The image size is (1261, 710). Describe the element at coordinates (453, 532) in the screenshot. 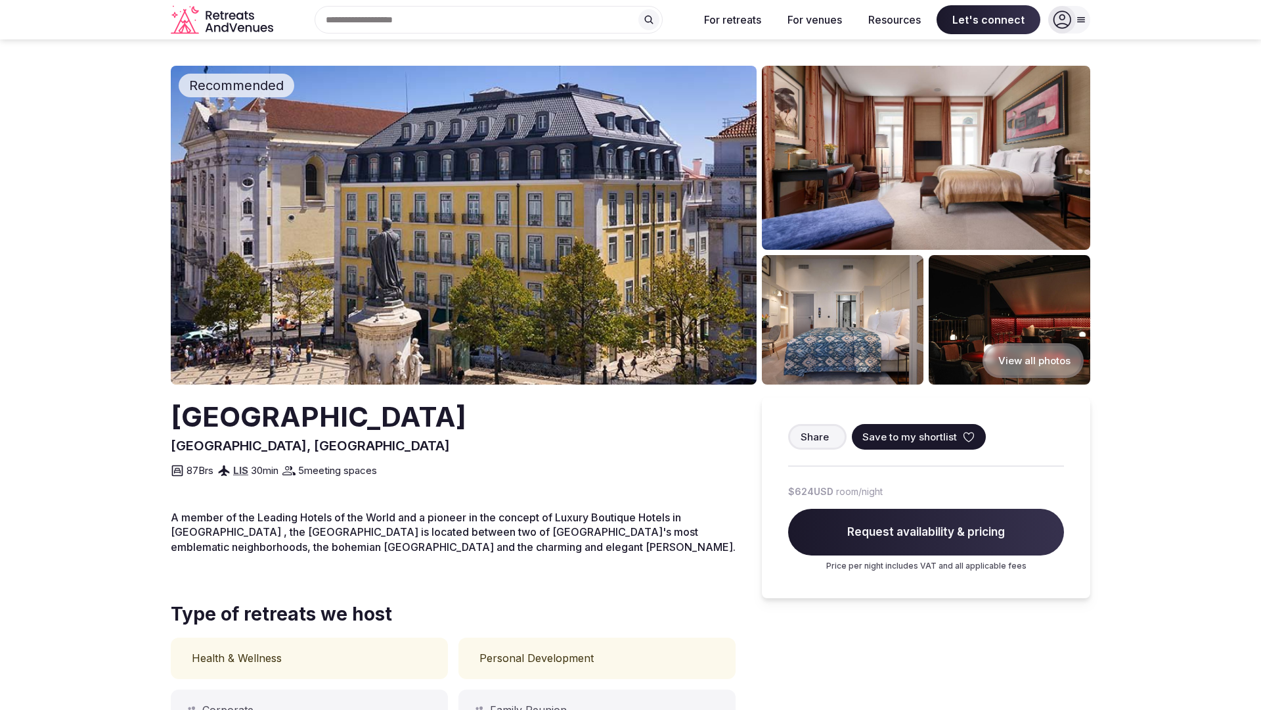

I see `span: A member of the Leading Hotels of the World and a pioneer in the concept of Luxury Boutique Hotel...` at that location.